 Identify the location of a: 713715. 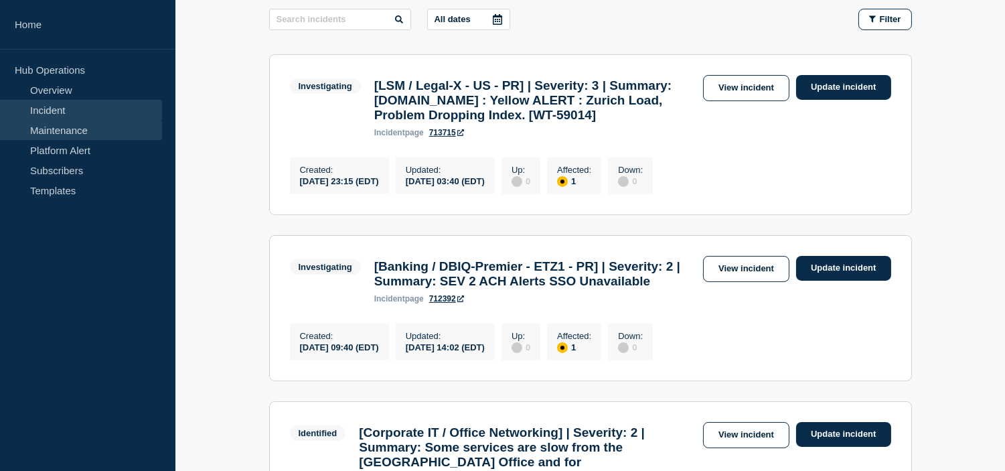
(447, 133).